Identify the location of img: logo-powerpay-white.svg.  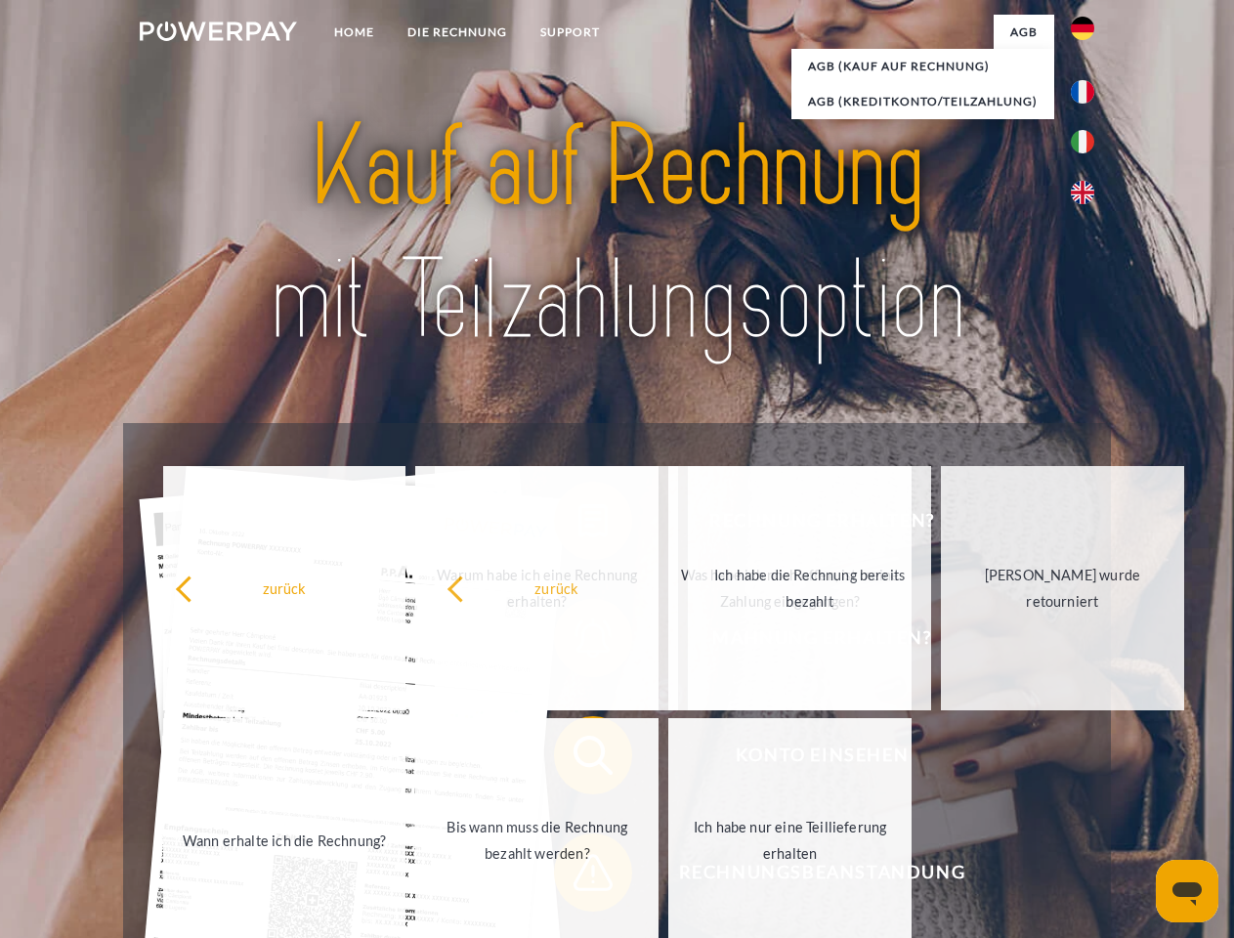
(218, 31).